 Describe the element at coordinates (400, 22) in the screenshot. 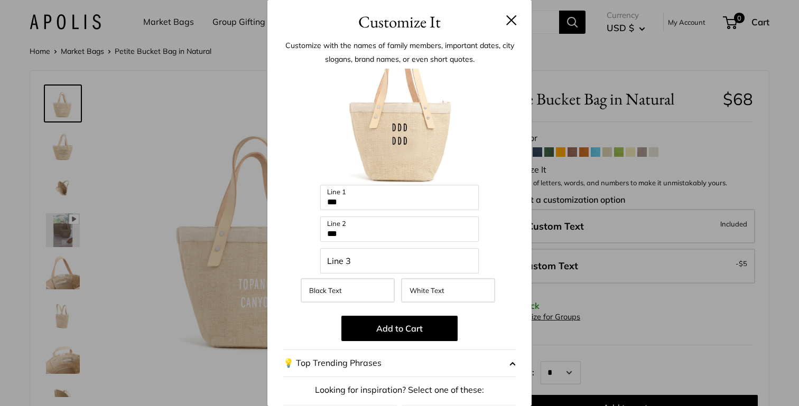

I see `h3: Customize It` at that location.